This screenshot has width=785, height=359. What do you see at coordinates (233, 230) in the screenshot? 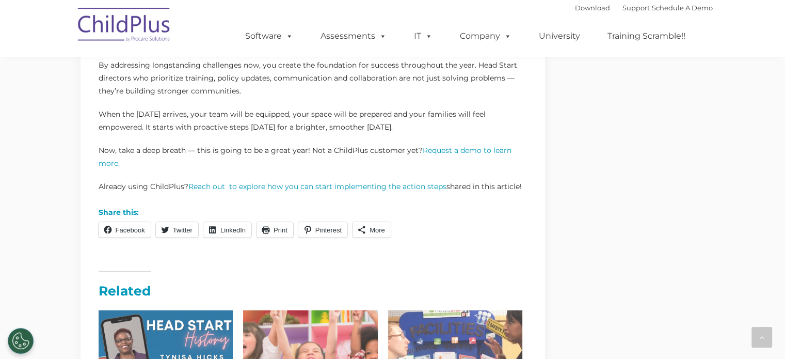
I see `span: LinkedIn` at bounding box center [233, 230].